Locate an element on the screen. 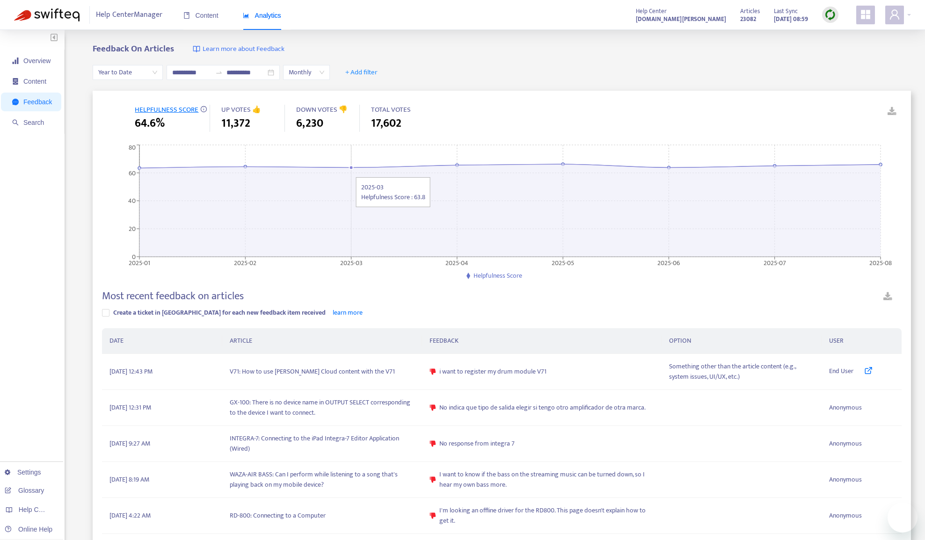  span: Help Centers is located at coordinates (38, 510).